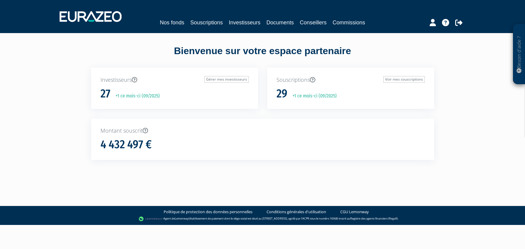 This screenshot has height=249, width=525. What do you see at coordinates (280, 23) in the screenshot?
I see `a: Documents` at bounding box center [280, 23].